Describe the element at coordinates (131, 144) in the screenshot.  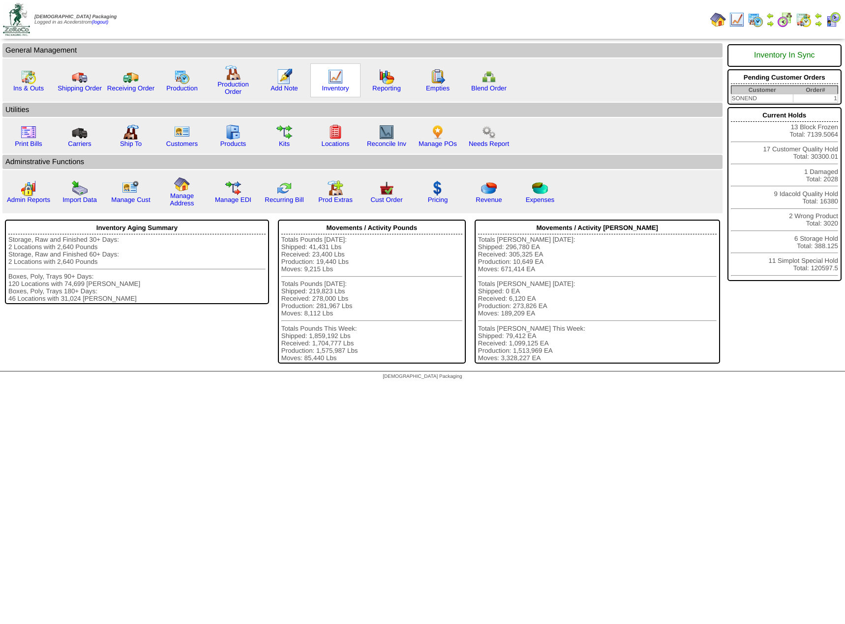
I see `a: Ship To` at that location.